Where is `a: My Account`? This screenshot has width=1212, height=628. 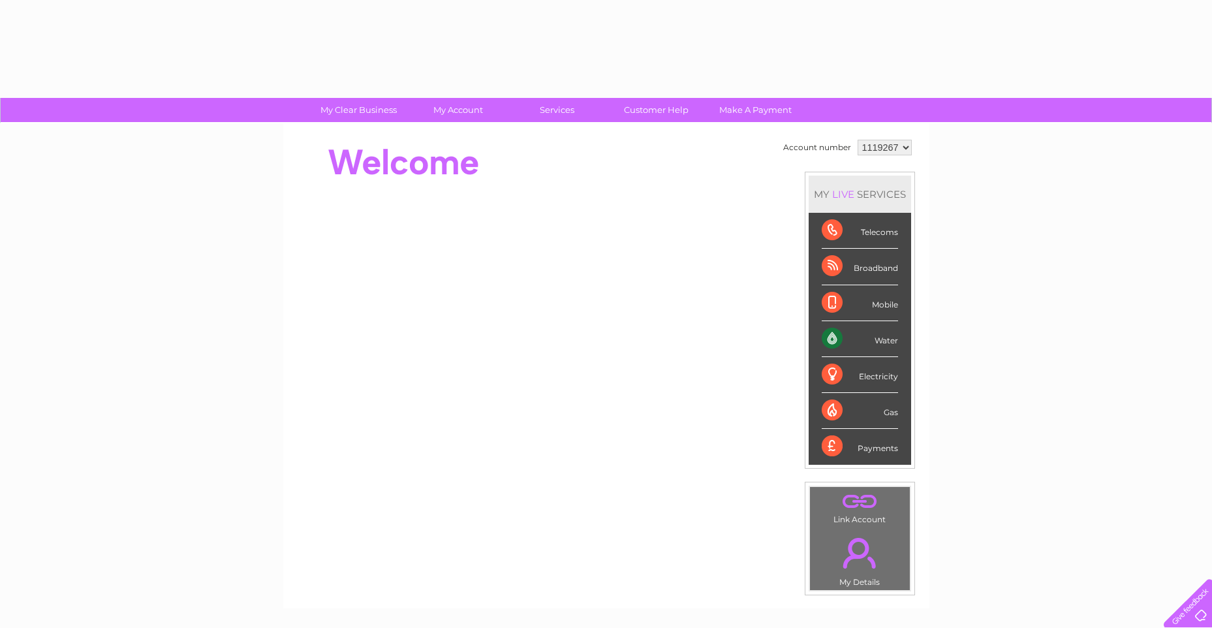
a: My Account is located at coordinates (457, 110).